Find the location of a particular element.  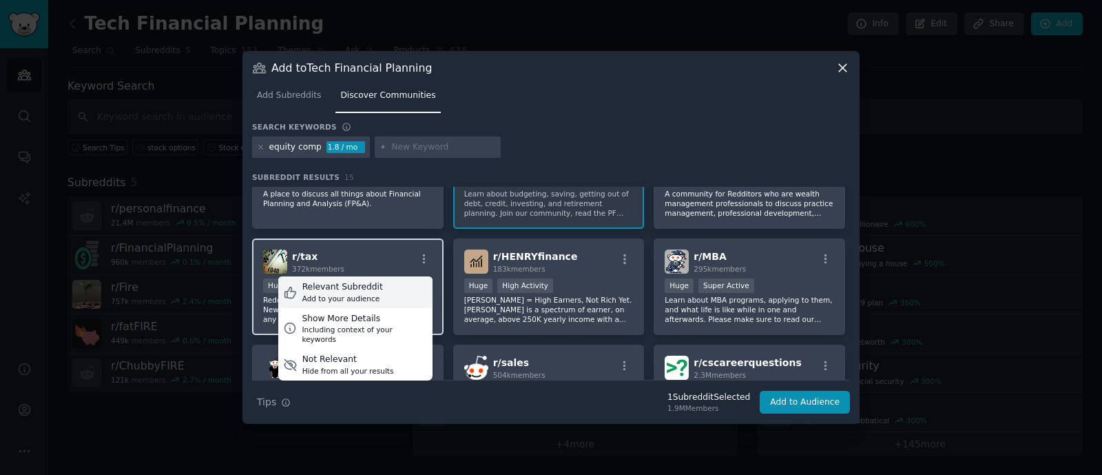

button: Add to Audience is located at coordinates (805, 402).